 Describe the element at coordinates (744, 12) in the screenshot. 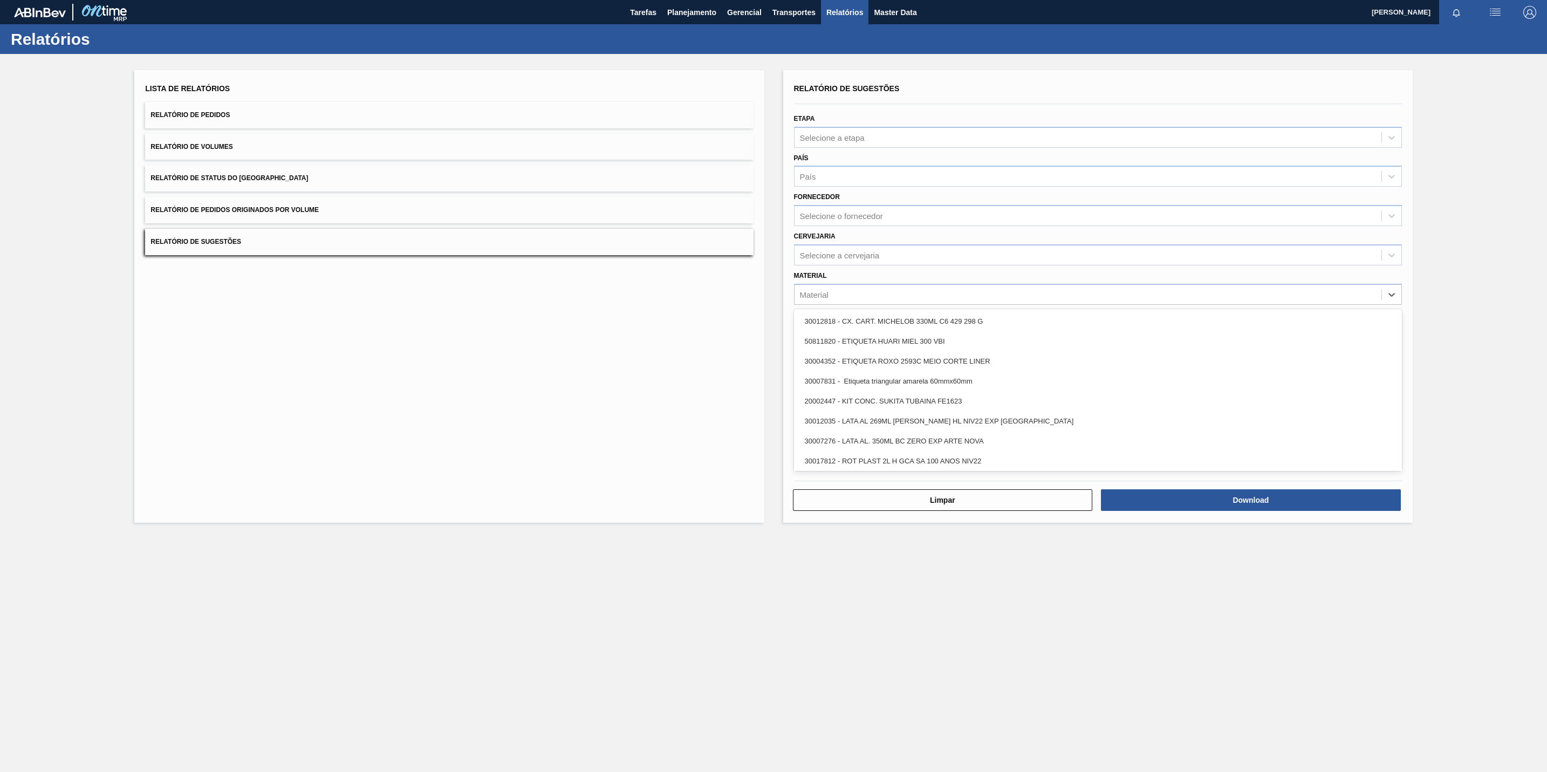

I see `span: Gerencial` at that location.